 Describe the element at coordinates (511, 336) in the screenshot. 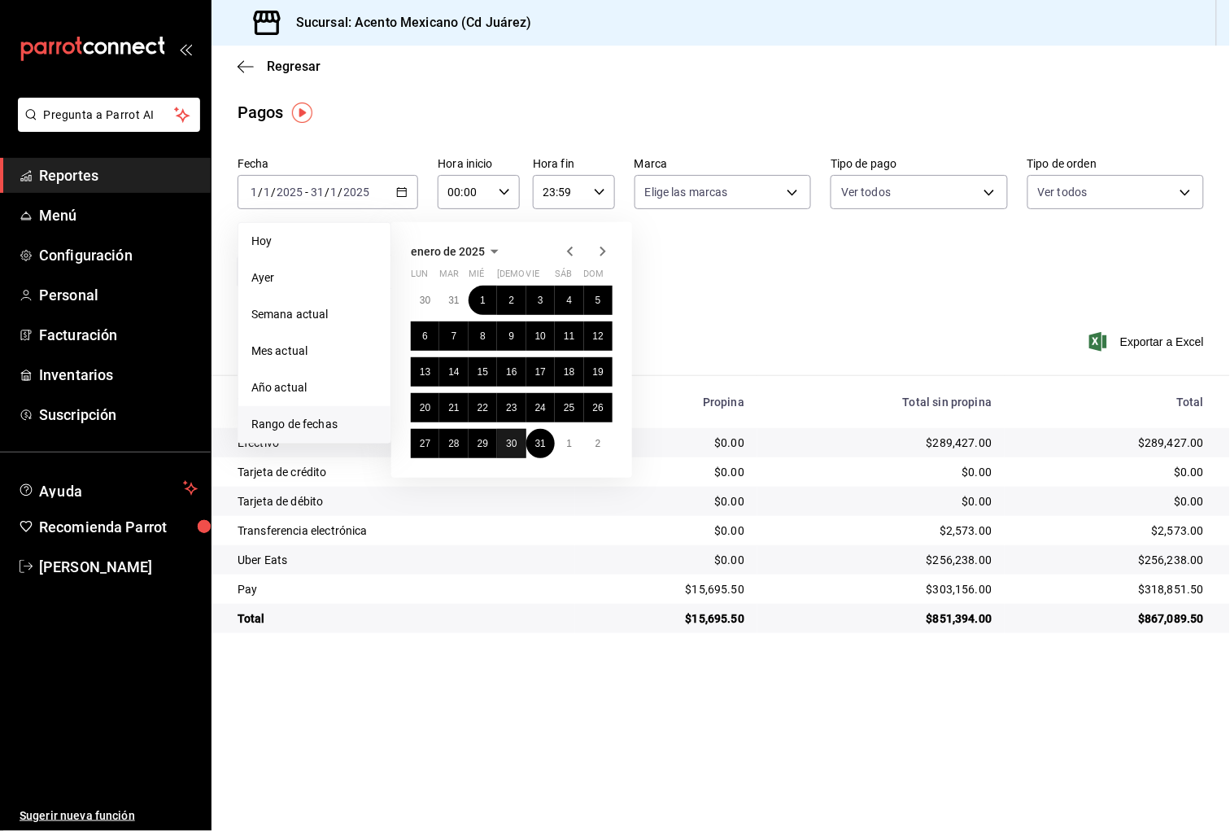

I see `button: 9 de enero de 2025` at that location.